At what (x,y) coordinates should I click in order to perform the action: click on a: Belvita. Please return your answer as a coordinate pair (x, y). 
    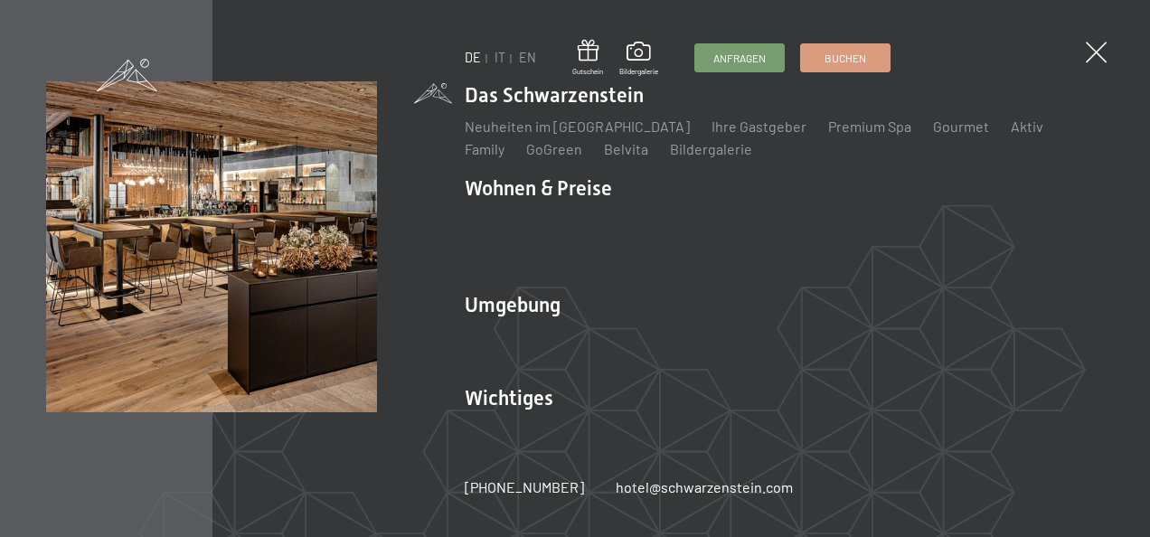
    Looking at the image, I should click on (626, 148).